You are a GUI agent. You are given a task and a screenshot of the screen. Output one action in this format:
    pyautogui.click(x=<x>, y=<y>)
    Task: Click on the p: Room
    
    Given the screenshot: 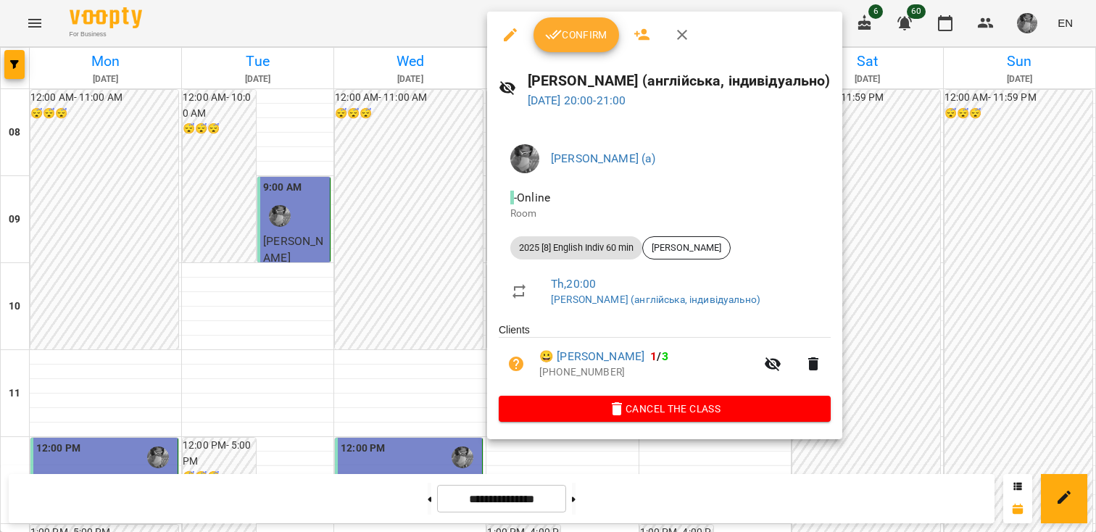 What is the action you would take?
    pyautogui.click(x=665, y=214)
    